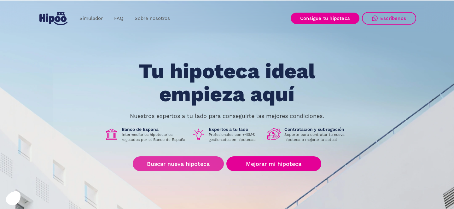 This screenshot has width=454, height=209. I want to click on p: Intermediarios hipotecarios regulados por el Banco de España, so click(154, 137).